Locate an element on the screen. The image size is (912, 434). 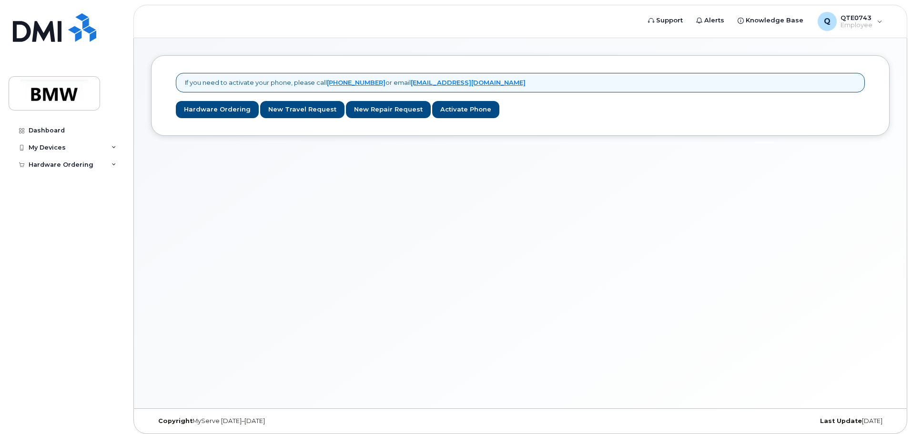
a: New Travel Request is located at coordinates (302, 110).